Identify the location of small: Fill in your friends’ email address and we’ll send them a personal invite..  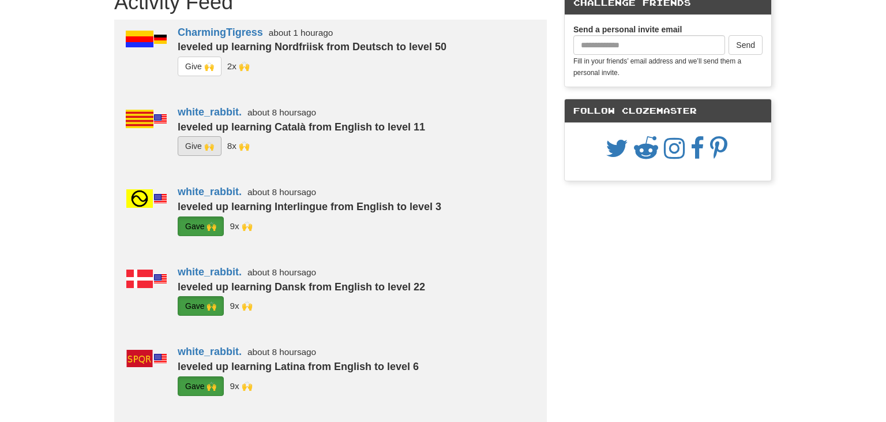
(657, 67).